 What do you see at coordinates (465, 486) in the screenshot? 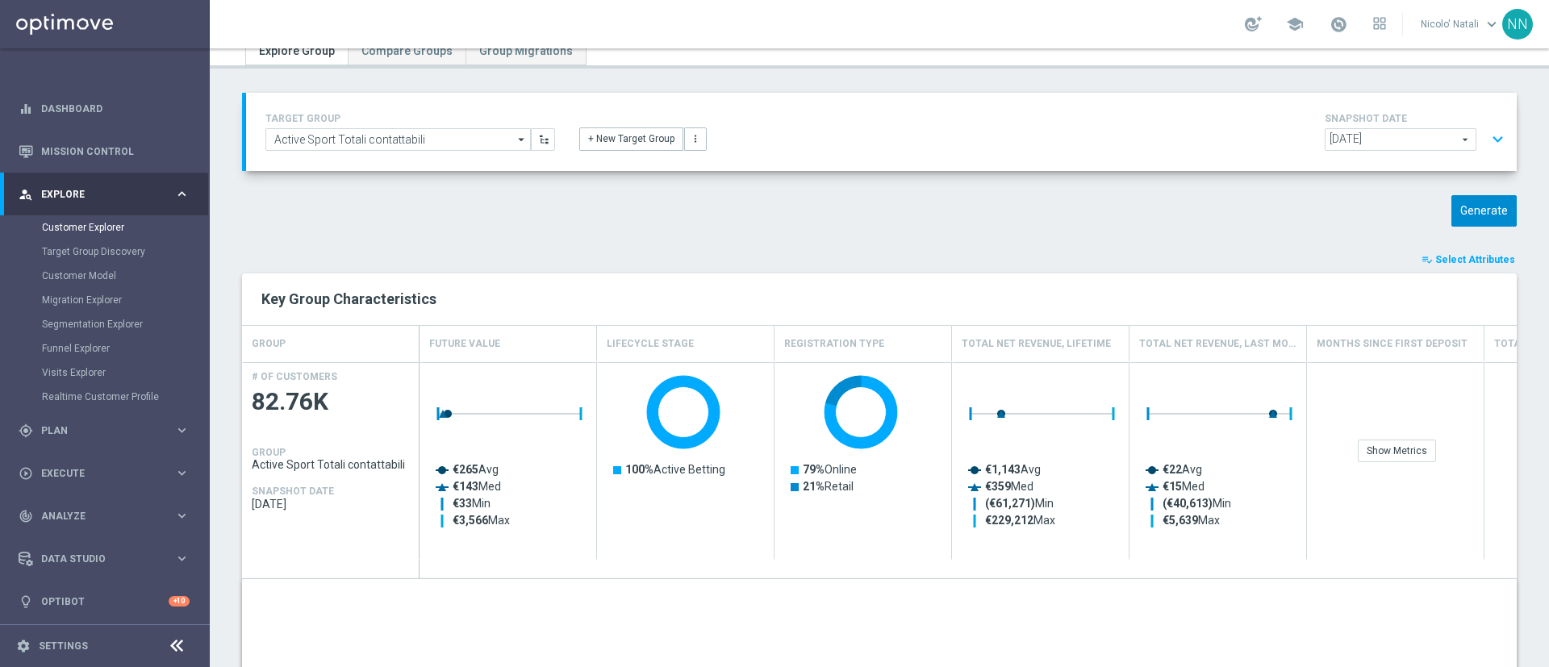
I see `tspan: €143` at bounding box center [465, 486].